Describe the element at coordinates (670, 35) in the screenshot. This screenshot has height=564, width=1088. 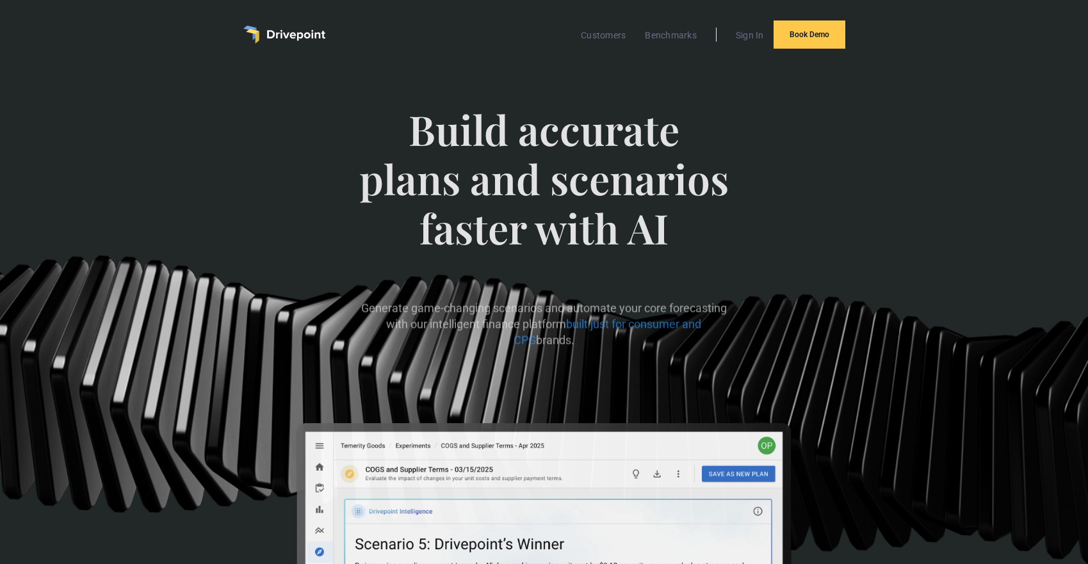
I see `a: Benchmarks` at that location.